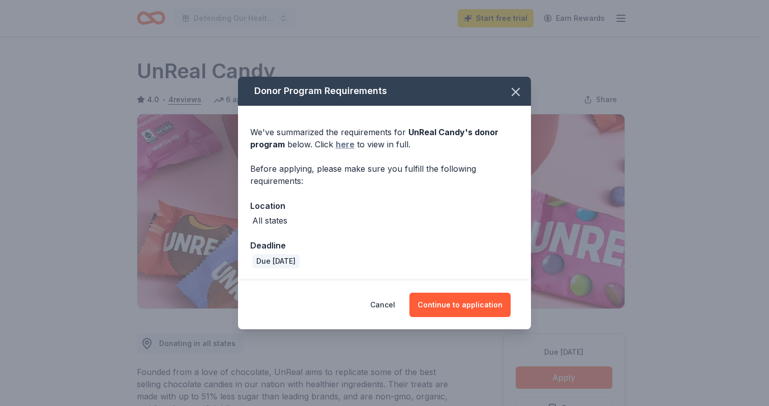 The image size is (769, 406). What do you see at coordinates (384, 91) in the screenshot?
I see `div: Donor Program Requirements` at bounding box center [384, 91].